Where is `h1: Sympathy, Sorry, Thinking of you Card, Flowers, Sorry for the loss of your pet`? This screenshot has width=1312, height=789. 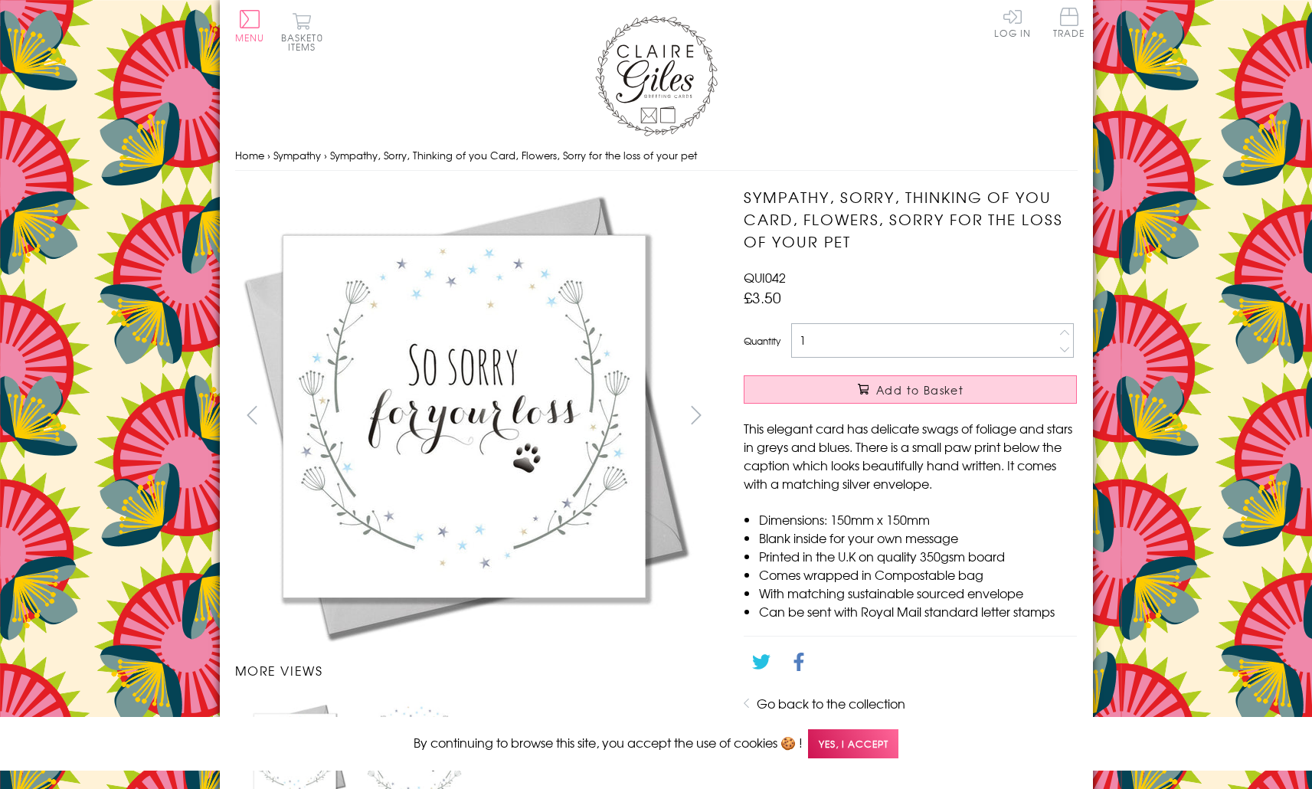 h1: Sympathy, Sorry, Thinking of you Card, Flowers, Sorry for the loss of your pet is located at coordinates (910, 219).